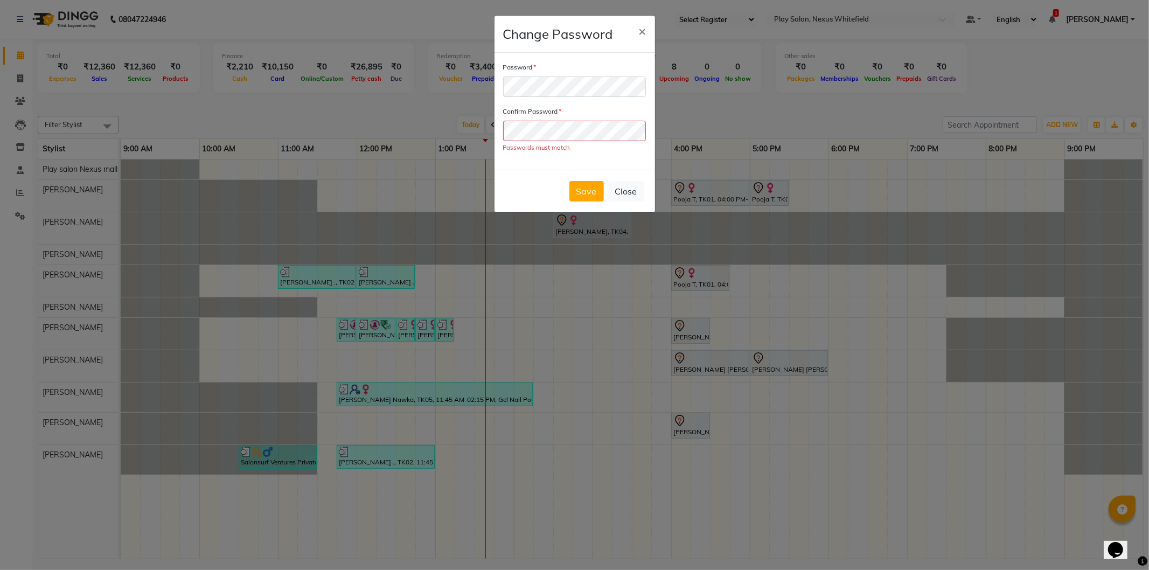 The image size is (1149, 570). I want to click on button: Save, so click(587, 191).